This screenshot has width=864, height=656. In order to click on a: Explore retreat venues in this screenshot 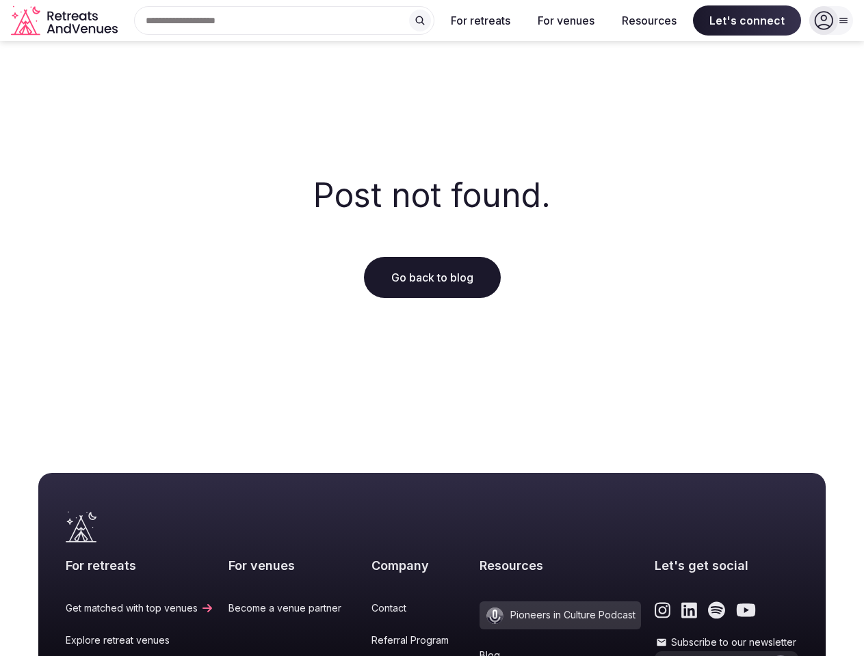, I will do `click(139, 641)`.